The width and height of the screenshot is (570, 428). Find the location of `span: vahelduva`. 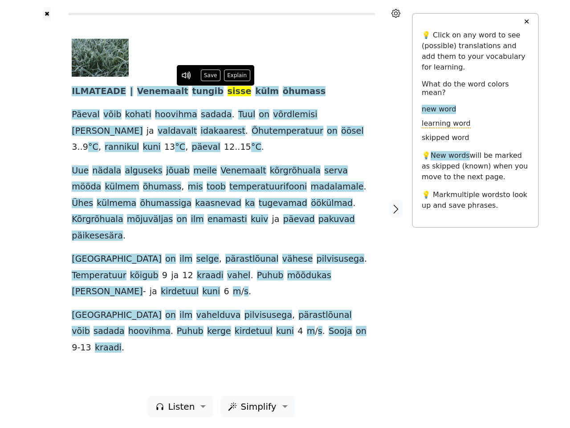

span: vahelduva is located at coordinates (219, 315).